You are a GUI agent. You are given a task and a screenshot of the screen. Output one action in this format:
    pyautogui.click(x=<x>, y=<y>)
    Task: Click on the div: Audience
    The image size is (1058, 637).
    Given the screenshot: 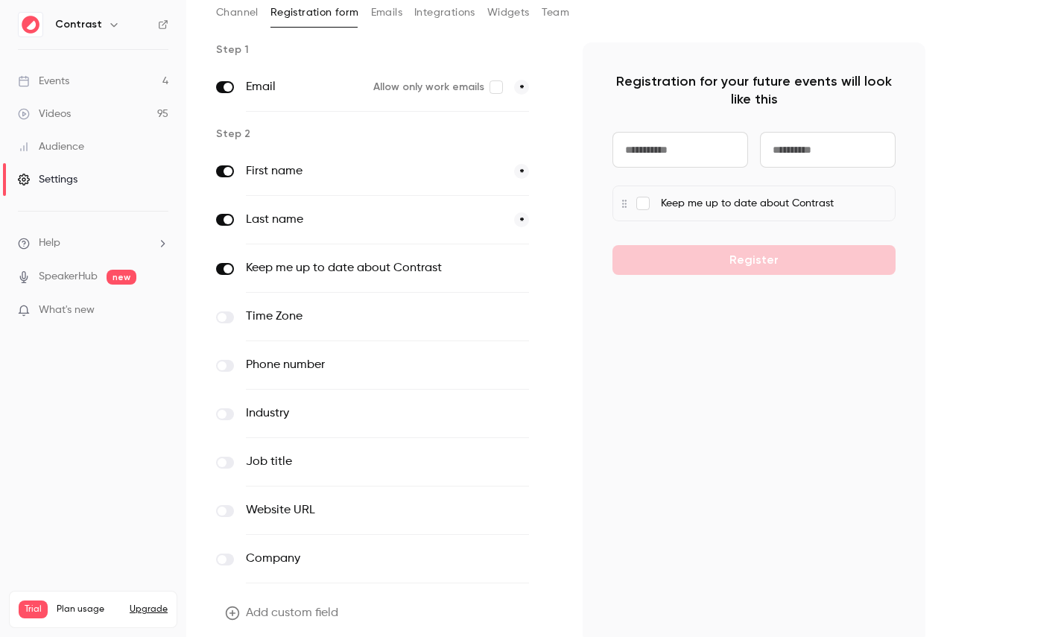 What is the action you would take?
    pyautogui.click(x=51, y=147)
    